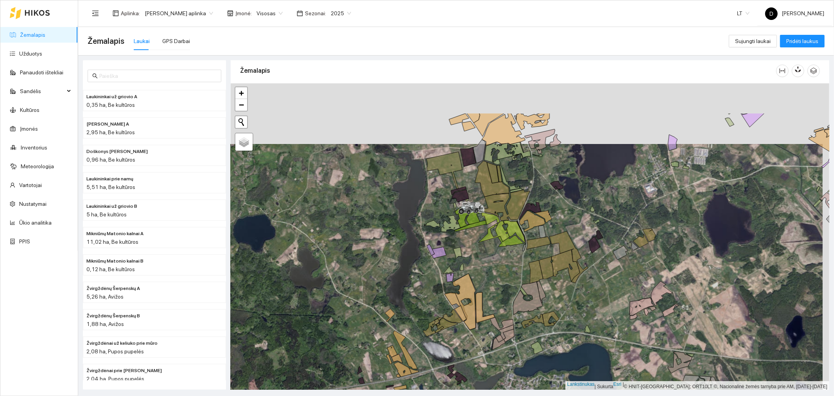 The height and width of the screenshot is (396, 834). What do you see at coordinates (105, 324) in the screenshot?
I see `font: 1,88 ha, Avižos` at bounding box center [105, 324].